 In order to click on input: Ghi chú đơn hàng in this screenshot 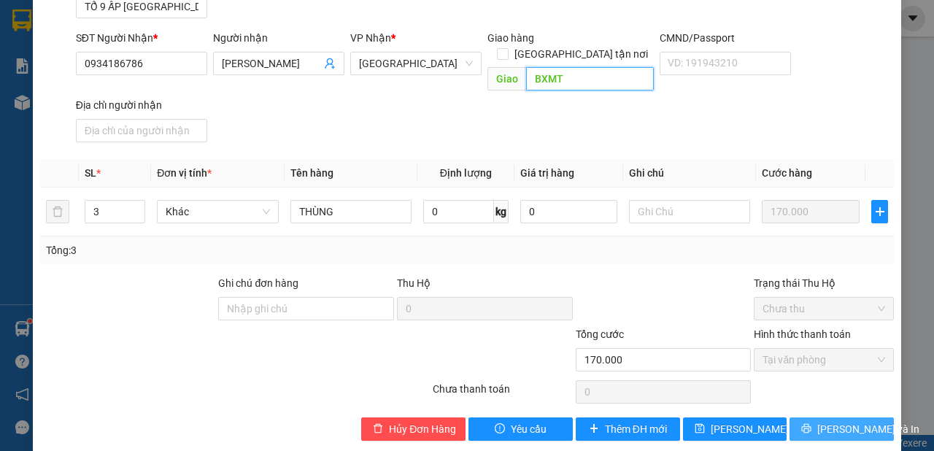, I will do `click(306, 309)`.